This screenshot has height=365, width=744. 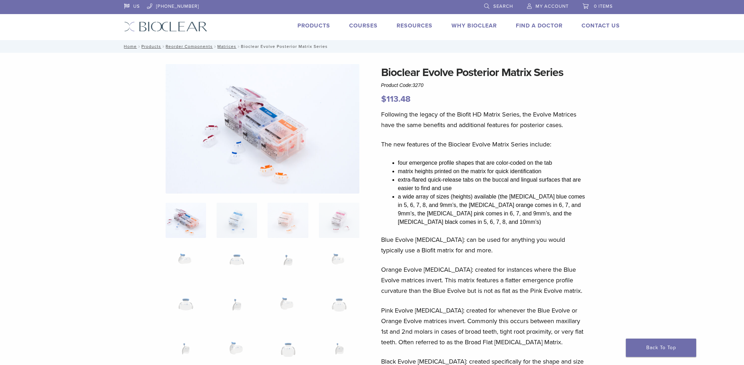 What do you see at coordinates (186, 309) in the screenshot?
I see `img: Bioclear Evolve Posterior Matrix Series - Image 9` at bounding box center [186, 309].